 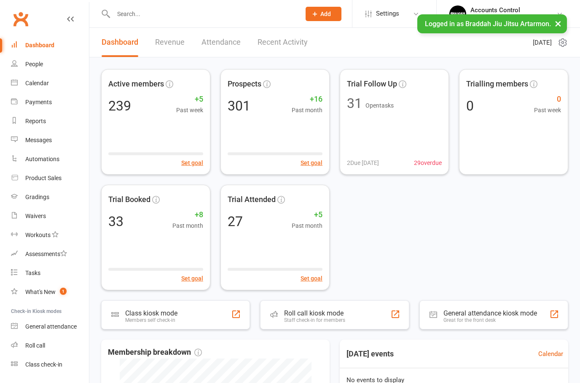 What do you see at coordinates (188, 215) in the screenshot?
I see `span: +8` at bounding box center [188, 215].